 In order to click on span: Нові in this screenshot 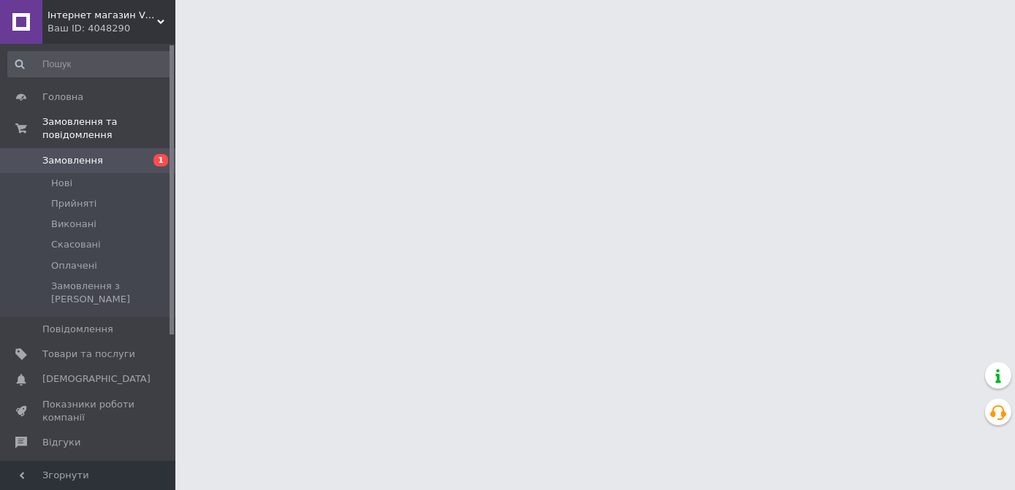, I will do `click(61, 183)`.